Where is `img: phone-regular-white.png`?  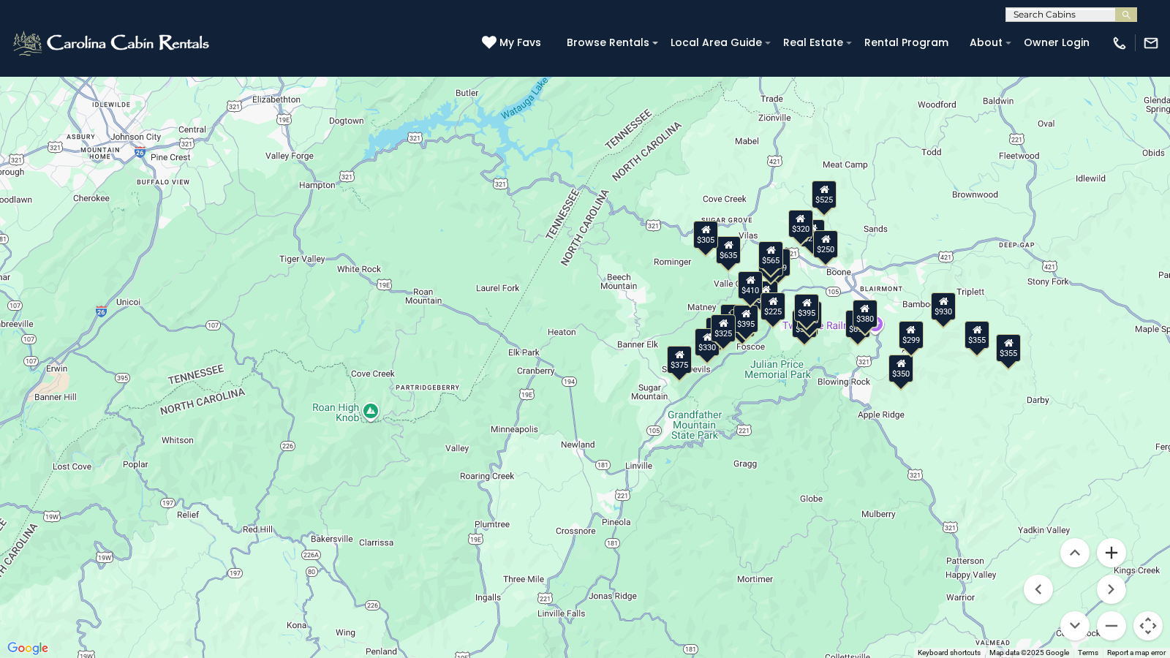 img: phone-regular-white.png is located at coordinates (1119, 43).